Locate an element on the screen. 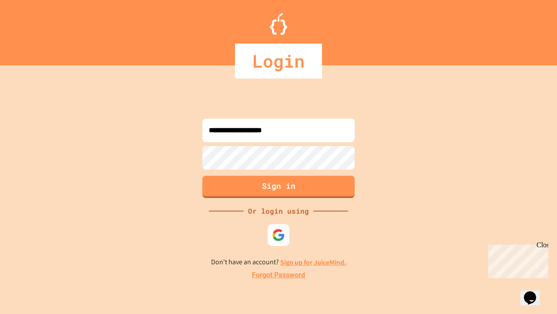 The height and width of the screenshot is (314, 557). button: Sign in is located at coordinates (279, 186).